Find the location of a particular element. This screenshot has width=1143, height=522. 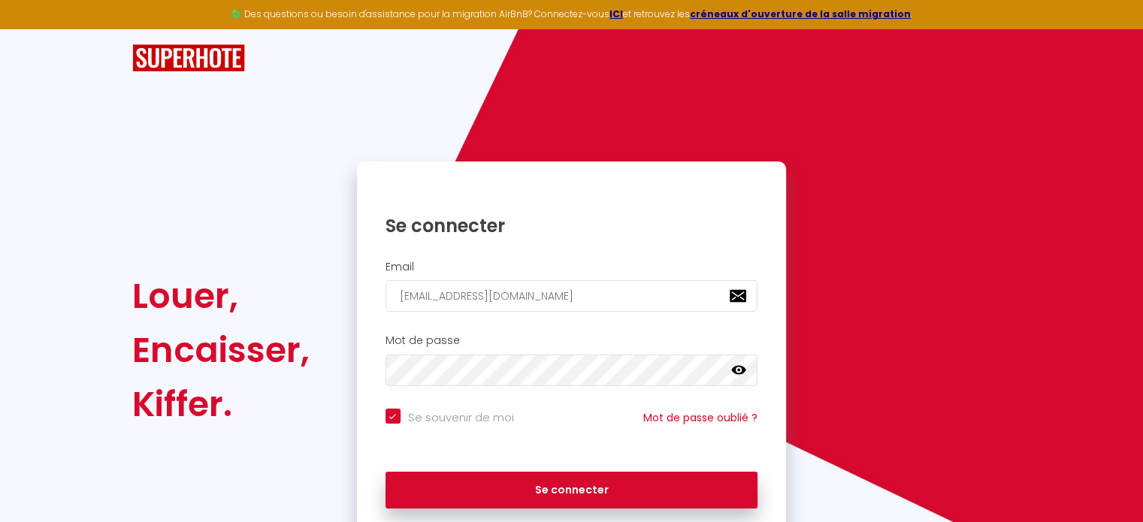

h2: Mot de passe is located at coordinates (572, 340).